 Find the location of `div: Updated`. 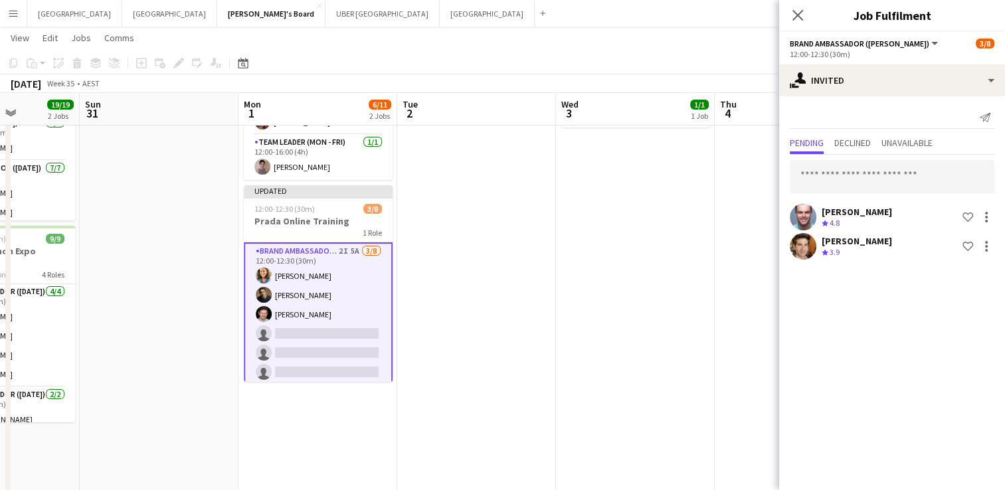

div: Updated is located at coordinates (318, 191).